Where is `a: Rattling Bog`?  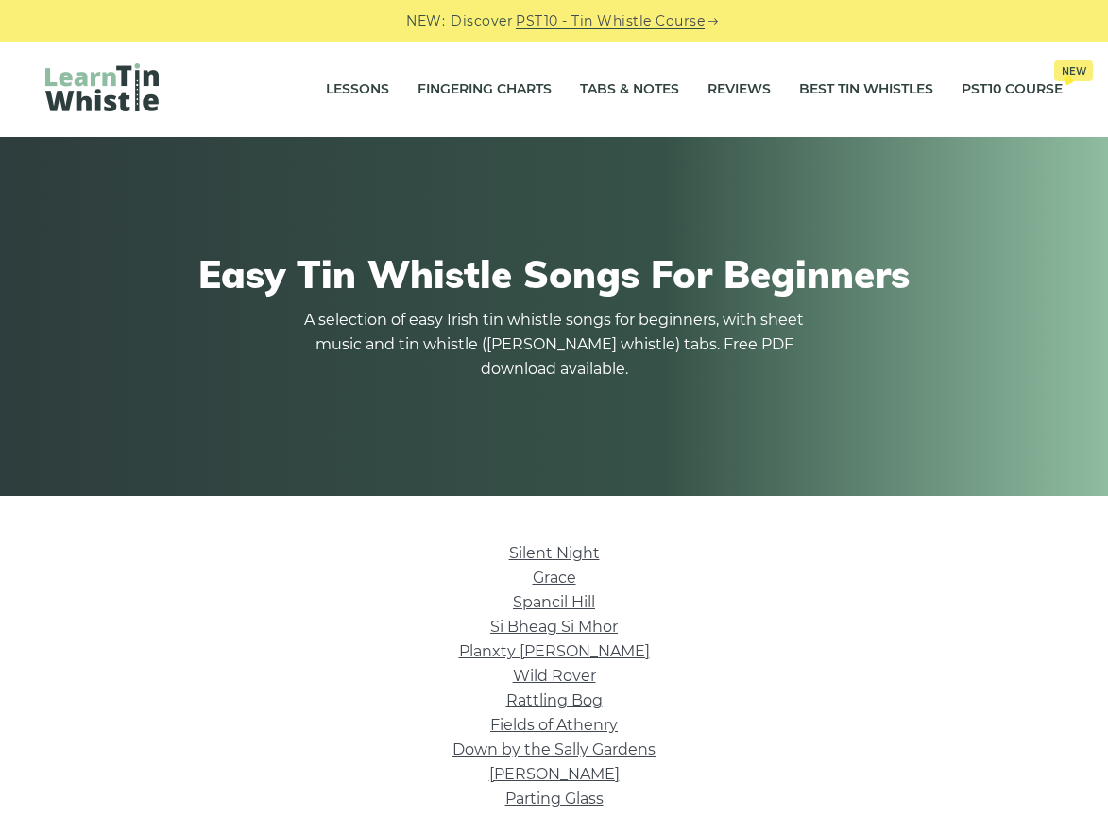 a: Rattling Bog is located at coordinates (554, 700).